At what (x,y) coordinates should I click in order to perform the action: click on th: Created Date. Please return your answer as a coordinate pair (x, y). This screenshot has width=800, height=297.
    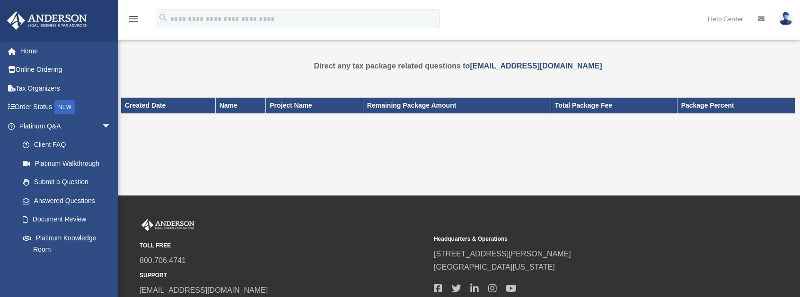
    Looking at the image, I should click on (168, 106).